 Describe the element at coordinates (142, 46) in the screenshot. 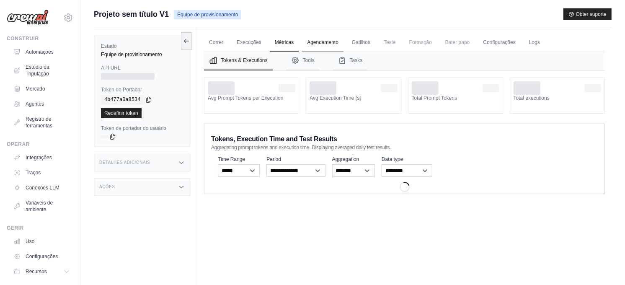

I see `label: Estado` at that location.